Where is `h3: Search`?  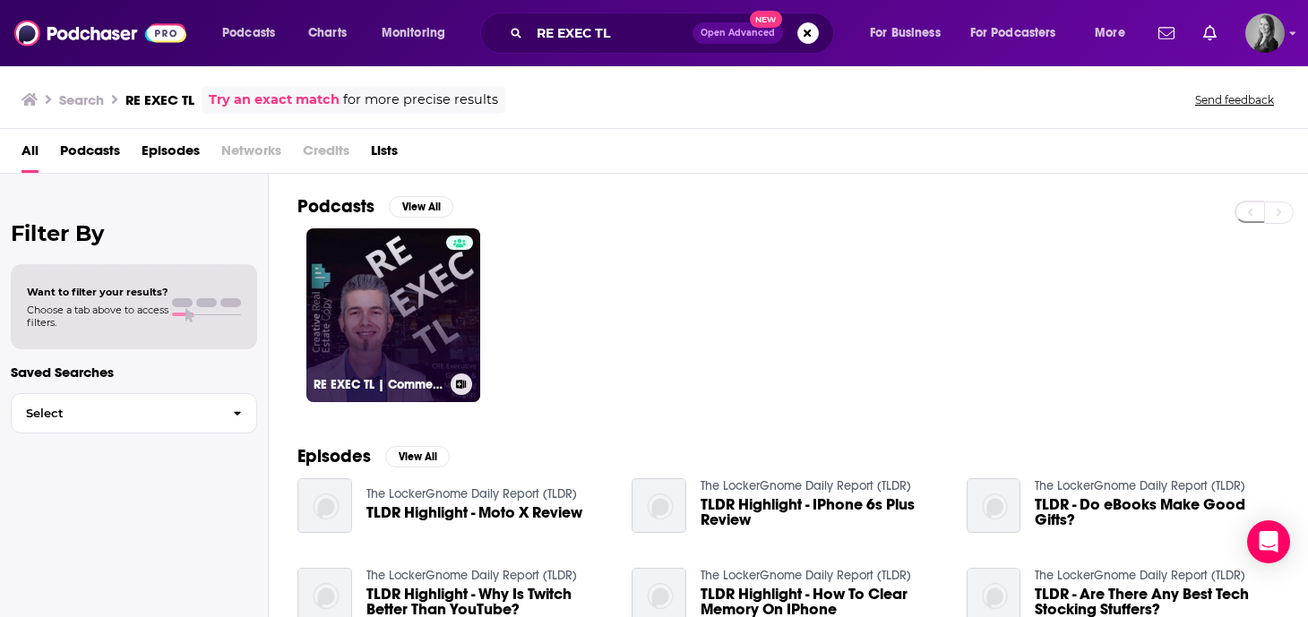
h3: Search is located at coordinates (82, 99).